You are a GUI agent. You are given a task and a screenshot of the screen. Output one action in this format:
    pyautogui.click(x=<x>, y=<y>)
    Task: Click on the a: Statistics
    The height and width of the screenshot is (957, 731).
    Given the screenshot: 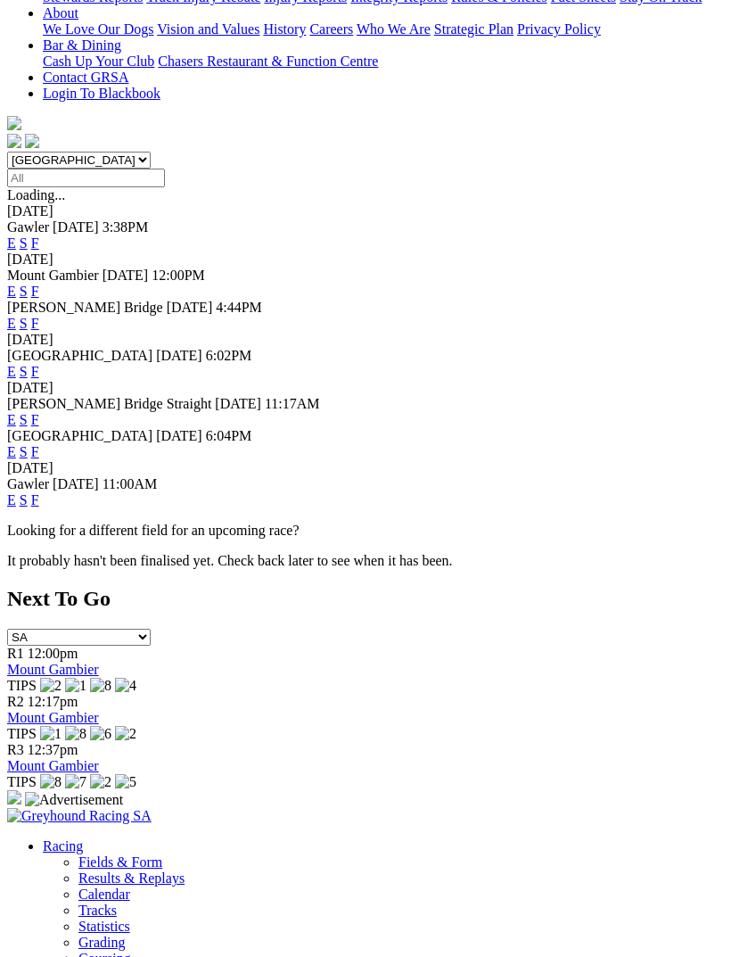 What is the action you would take?
    pyautogui.click(x=104, y=925)
    